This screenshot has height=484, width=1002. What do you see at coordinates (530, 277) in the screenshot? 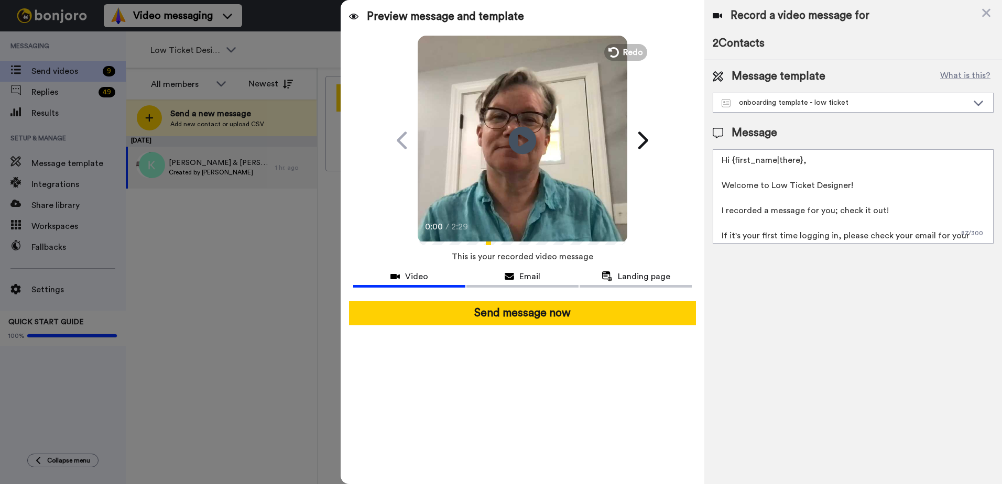
I see `span: Email` at bounding box center [530, 277].